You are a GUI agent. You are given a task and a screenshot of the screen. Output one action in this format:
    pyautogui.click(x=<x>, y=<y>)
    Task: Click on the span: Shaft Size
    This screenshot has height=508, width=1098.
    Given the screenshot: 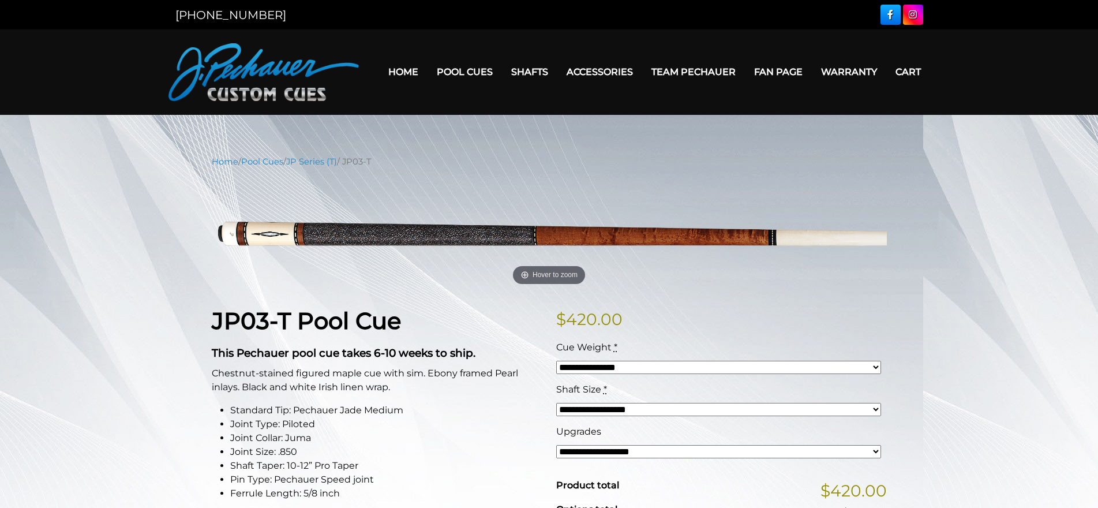 What is the action you would take?
    pyautogui.click(x=579, y=389)
    